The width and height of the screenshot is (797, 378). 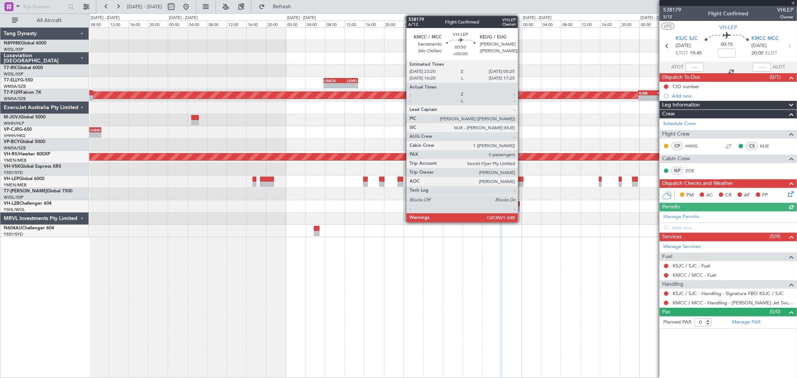 I want to click on span: PM, so click(x=690, y=195).